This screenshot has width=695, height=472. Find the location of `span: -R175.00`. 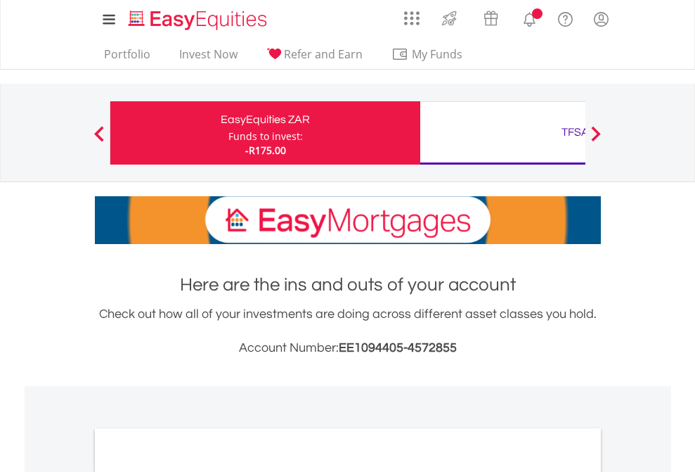

span: -R175.00 is located at coordinates (266, 150).